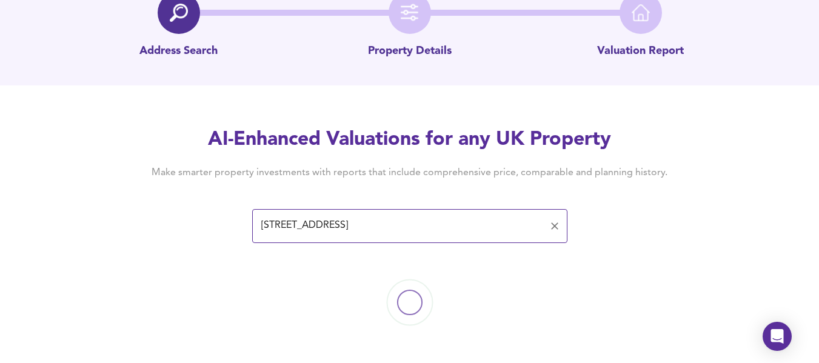 This screenshot has width=819, height=363. What do you see at coordinates (410, 52) in the screenshot?
I see `p: Property Details` at bounding box center [410, 52].